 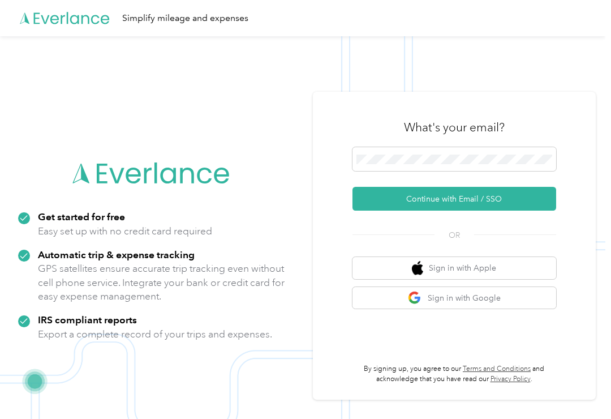 What do you see at coordinates (454, 199) in the screenshot?
I see `button: Continue with Email / SSO` at bounding box center [454, 199].